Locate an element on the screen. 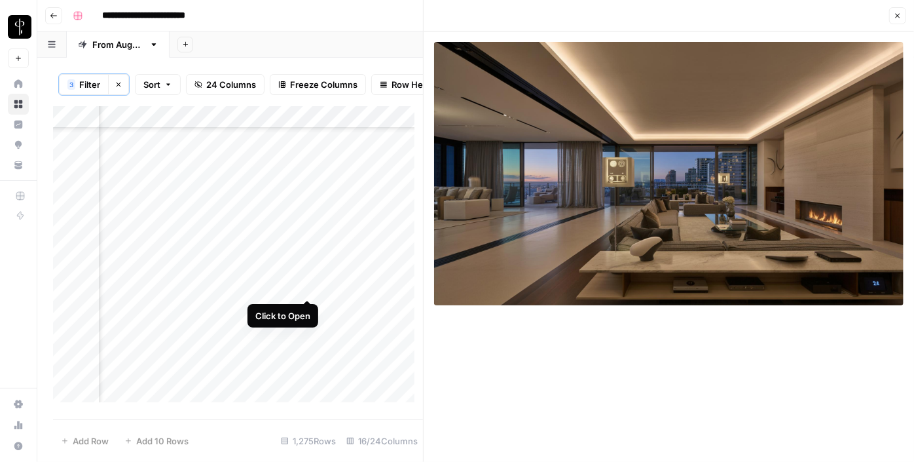 The width and height of the screenshot is (914, 462). span: Freeze Columns is located at coordinates (323, 84).